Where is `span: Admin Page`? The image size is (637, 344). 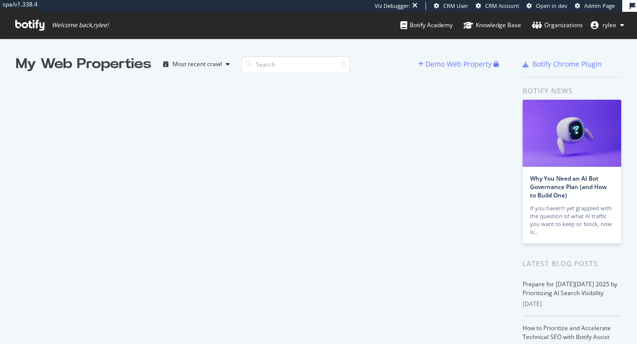
span: Admin Page is located at coordinates (600, 5).